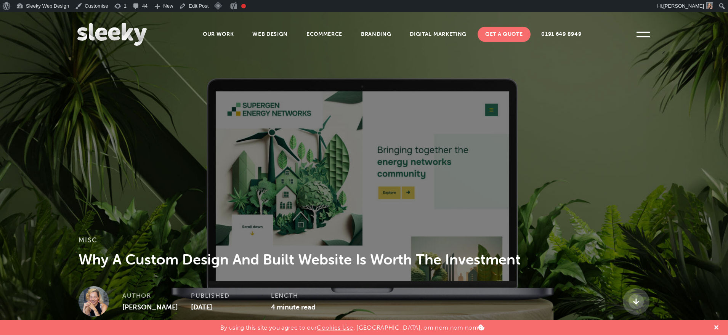 The width and height of the screenshot is (728, 335). I want to click on a: Get A Quote, so click(504, 34).